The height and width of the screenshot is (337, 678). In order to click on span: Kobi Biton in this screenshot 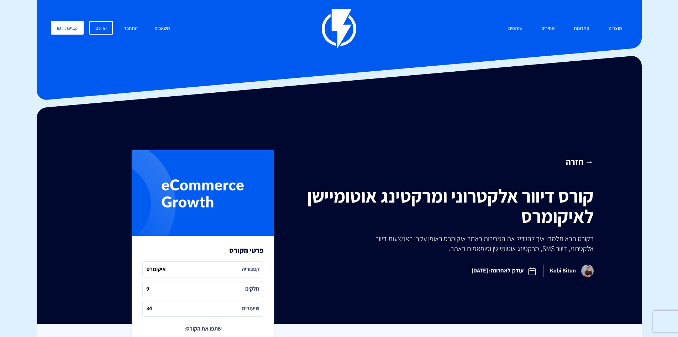, I will do `click(569, 270)`.